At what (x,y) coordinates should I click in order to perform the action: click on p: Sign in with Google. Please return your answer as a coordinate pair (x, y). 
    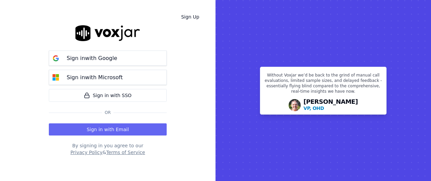
    Looking at the image, I should click on (92, 58).